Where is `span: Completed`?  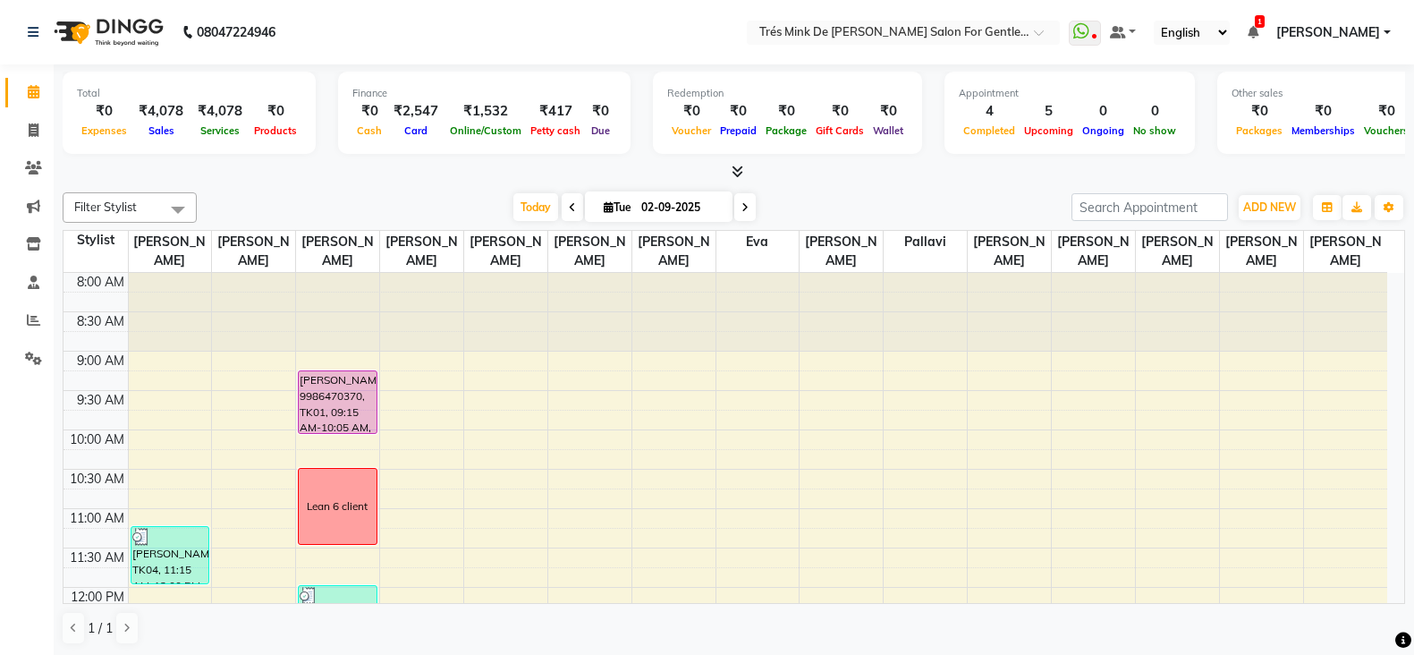
span: Completed is located at coordinates (989, 131).